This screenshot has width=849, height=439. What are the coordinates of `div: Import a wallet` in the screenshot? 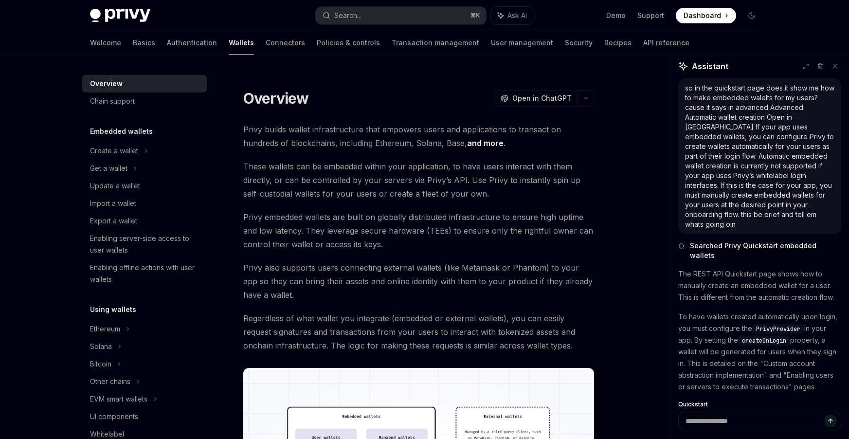 It's located at (113, 203).